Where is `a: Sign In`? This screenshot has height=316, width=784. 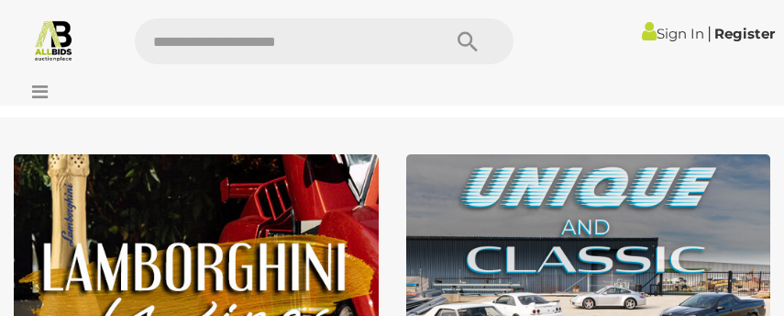 a: Sign In is located at coordinates (673, 33).